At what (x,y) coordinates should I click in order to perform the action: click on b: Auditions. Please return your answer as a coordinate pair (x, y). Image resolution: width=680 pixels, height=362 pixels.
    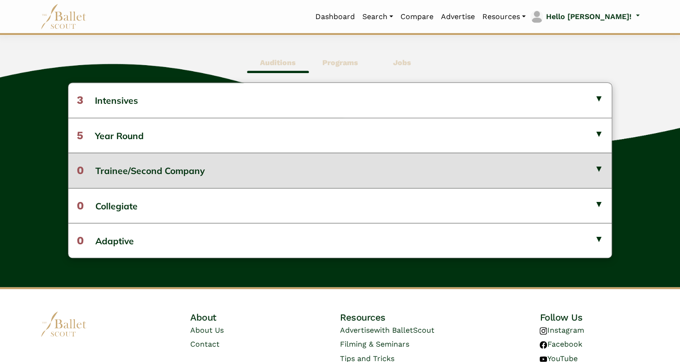
    Looking at the image, I should click on (278, 62).